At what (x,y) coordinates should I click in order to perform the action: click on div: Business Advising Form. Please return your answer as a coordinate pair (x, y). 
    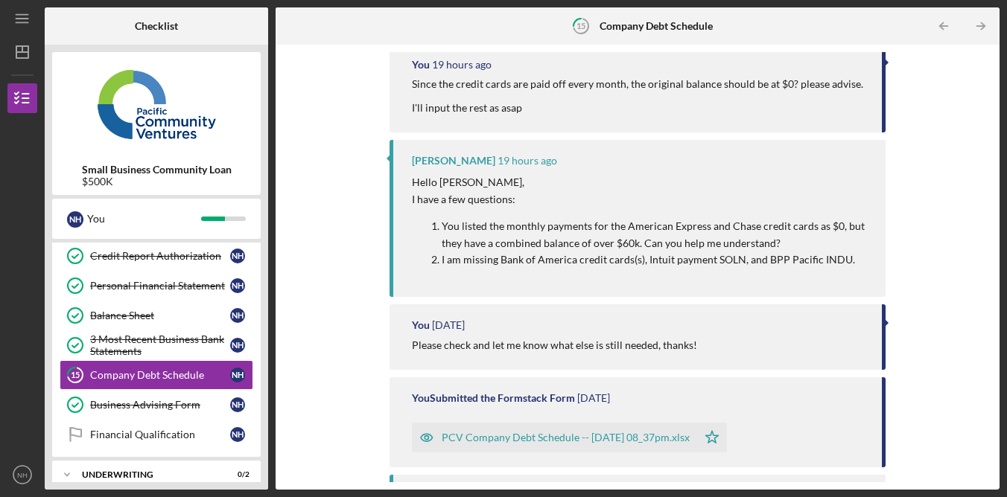
    Looking at the image, I should click on (160, 405).